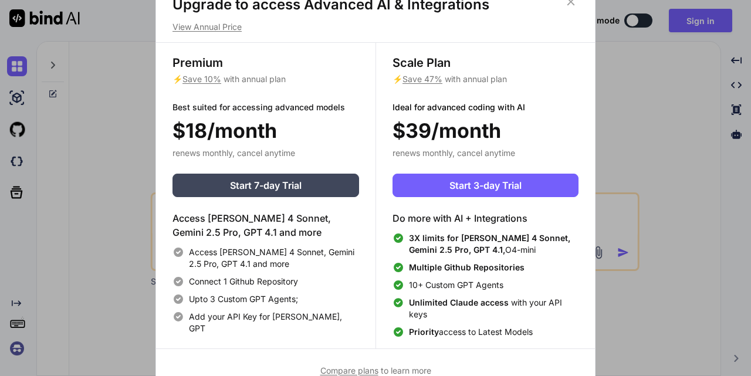 The width and height of the screenshot is (751, 376). I want to click on span: access to Latest Models, so click(470, 332).